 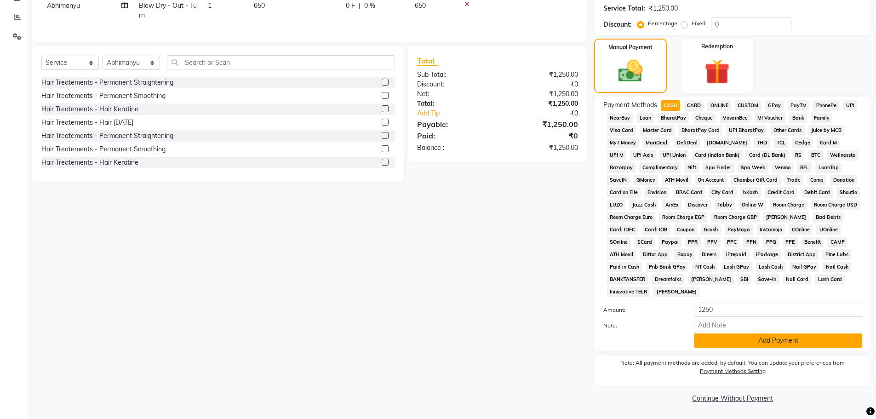 What do you see at coordinates (828, 217) in the screenshot?
I see `span: Bad Debts` at bounding box center [828, 217].